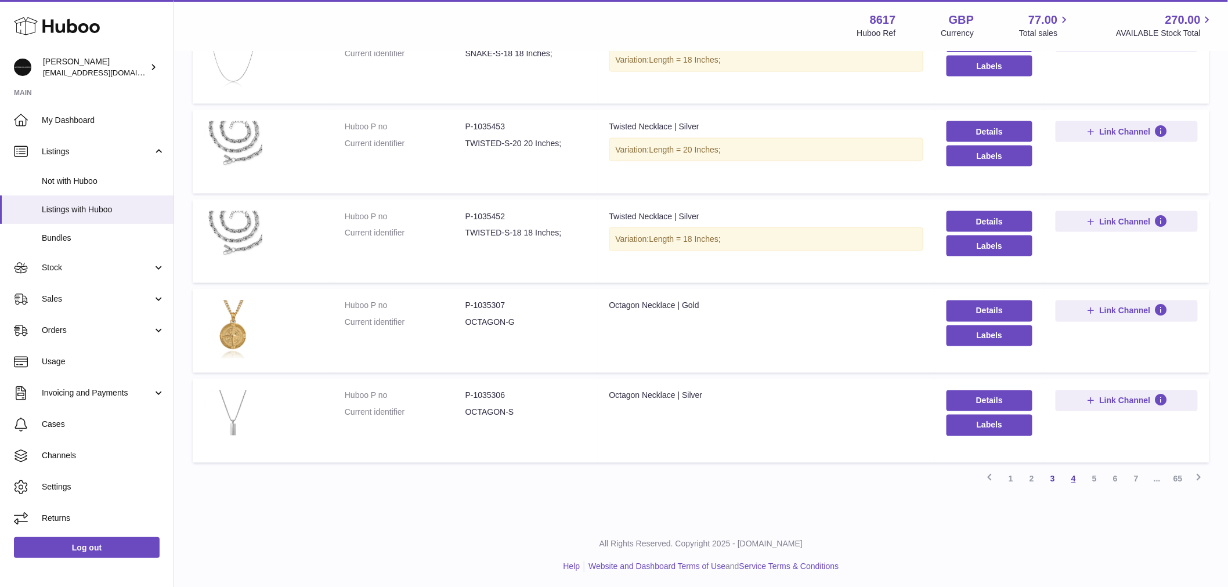  Describe the element at coordinates (526, 126) in the screenshot. I see `dd: P-1035453` at that location.